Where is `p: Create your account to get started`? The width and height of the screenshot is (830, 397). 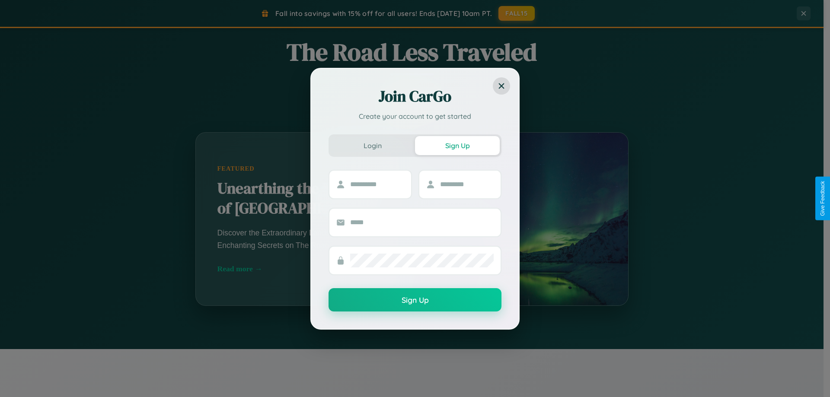 p: Create your account to get started is located at coordinates (415, 116).